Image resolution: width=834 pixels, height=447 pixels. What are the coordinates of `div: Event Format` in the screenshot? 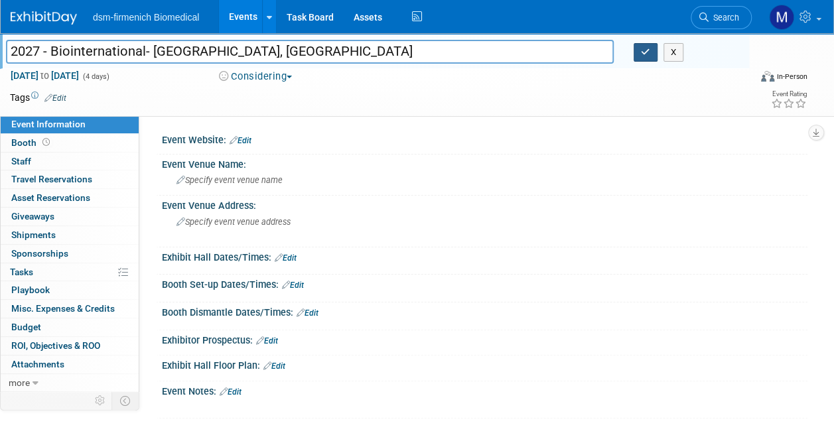 It's located at (749, 79).